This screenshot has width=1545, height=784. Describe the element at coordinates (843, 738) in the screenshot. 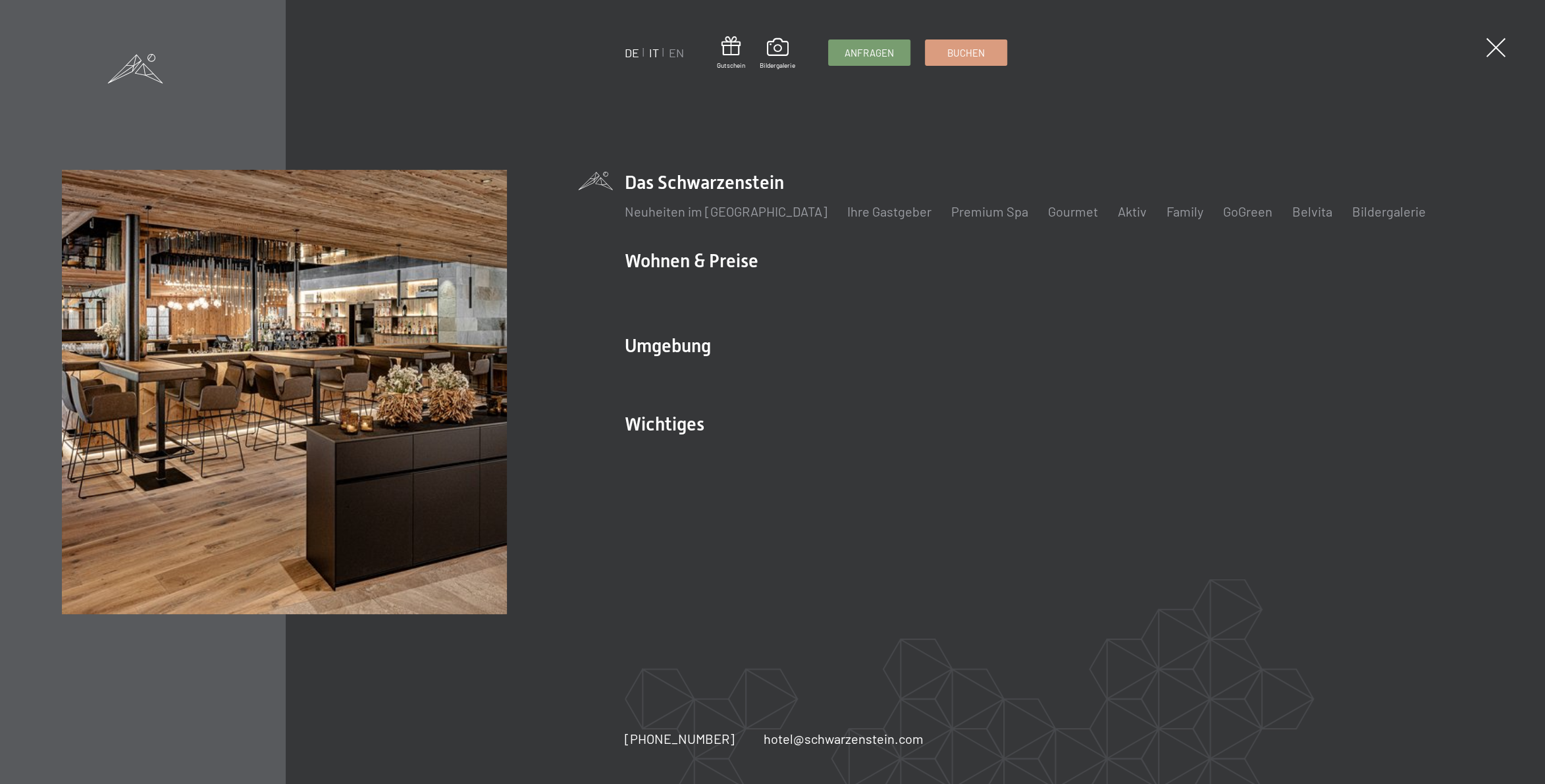

I see `a: hotel@schwarzenstein.com` at that location.